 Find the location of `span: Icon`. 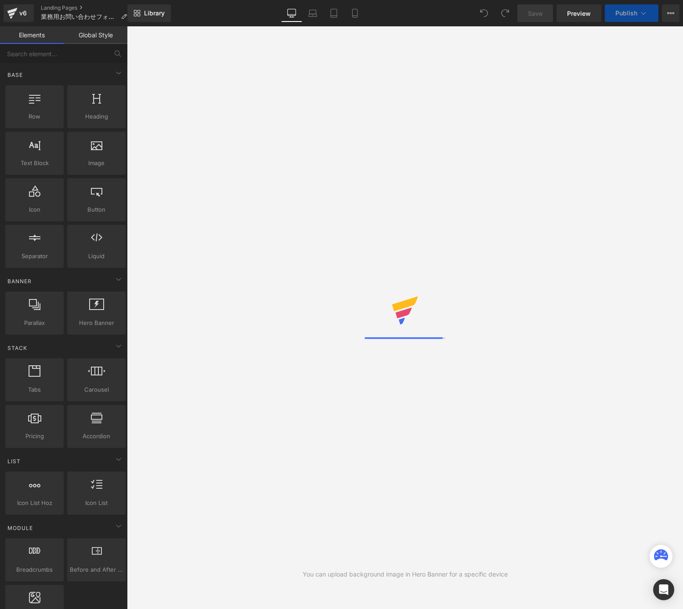

span: Icon is located at coordinates (34, 209).